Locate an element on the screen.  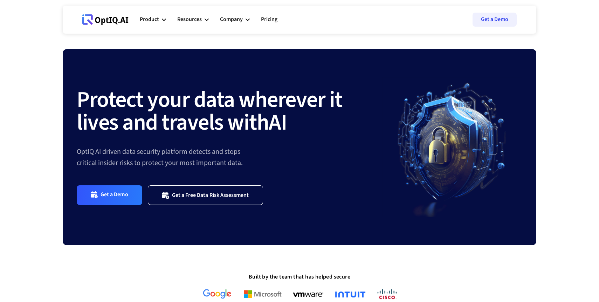
strong: Protect your data wherever it lives and travels with is located at coordinates (210, 111).